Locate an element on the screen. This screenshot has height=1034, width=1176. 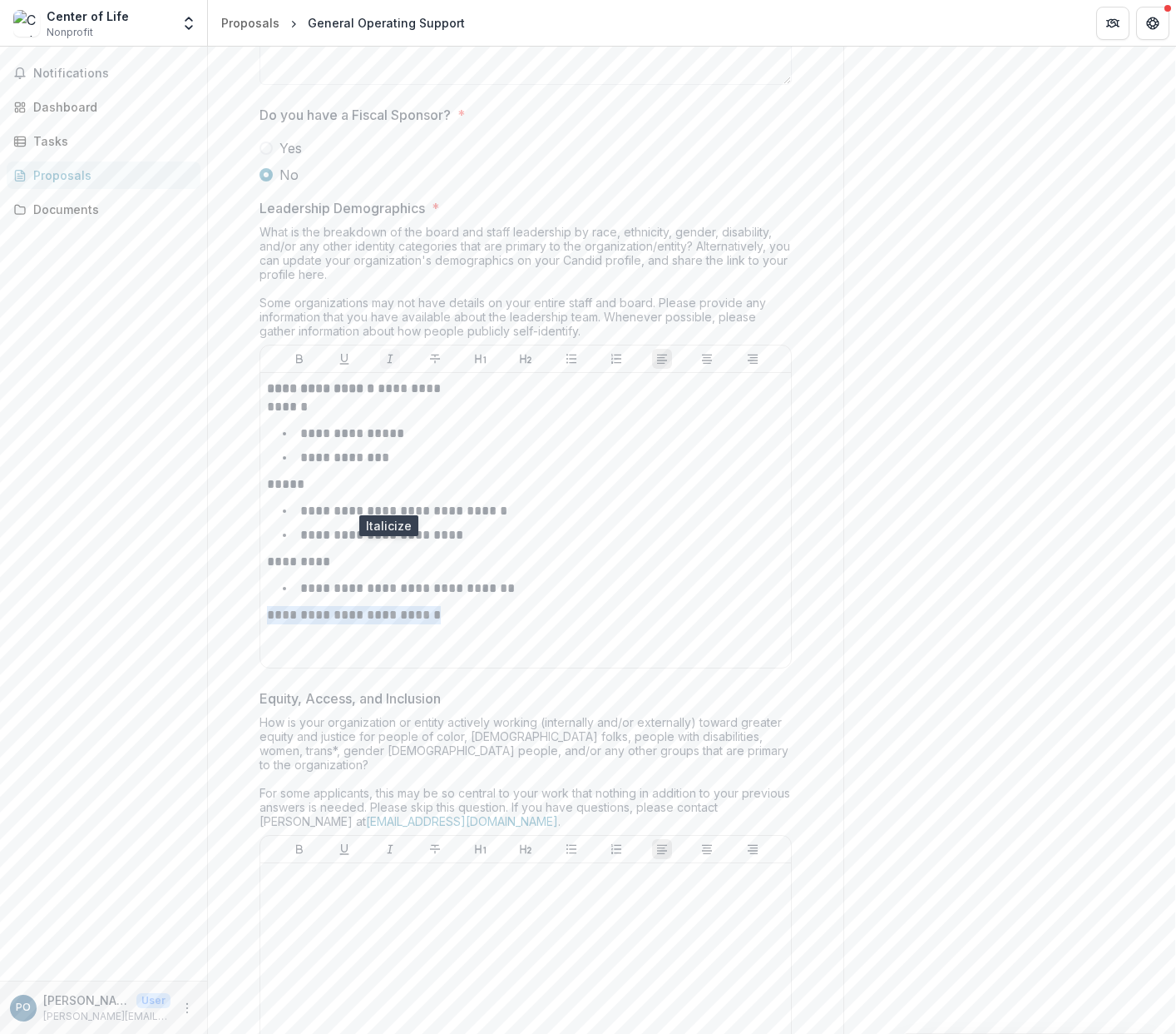
button: More is located at coordinates (187, 1008).